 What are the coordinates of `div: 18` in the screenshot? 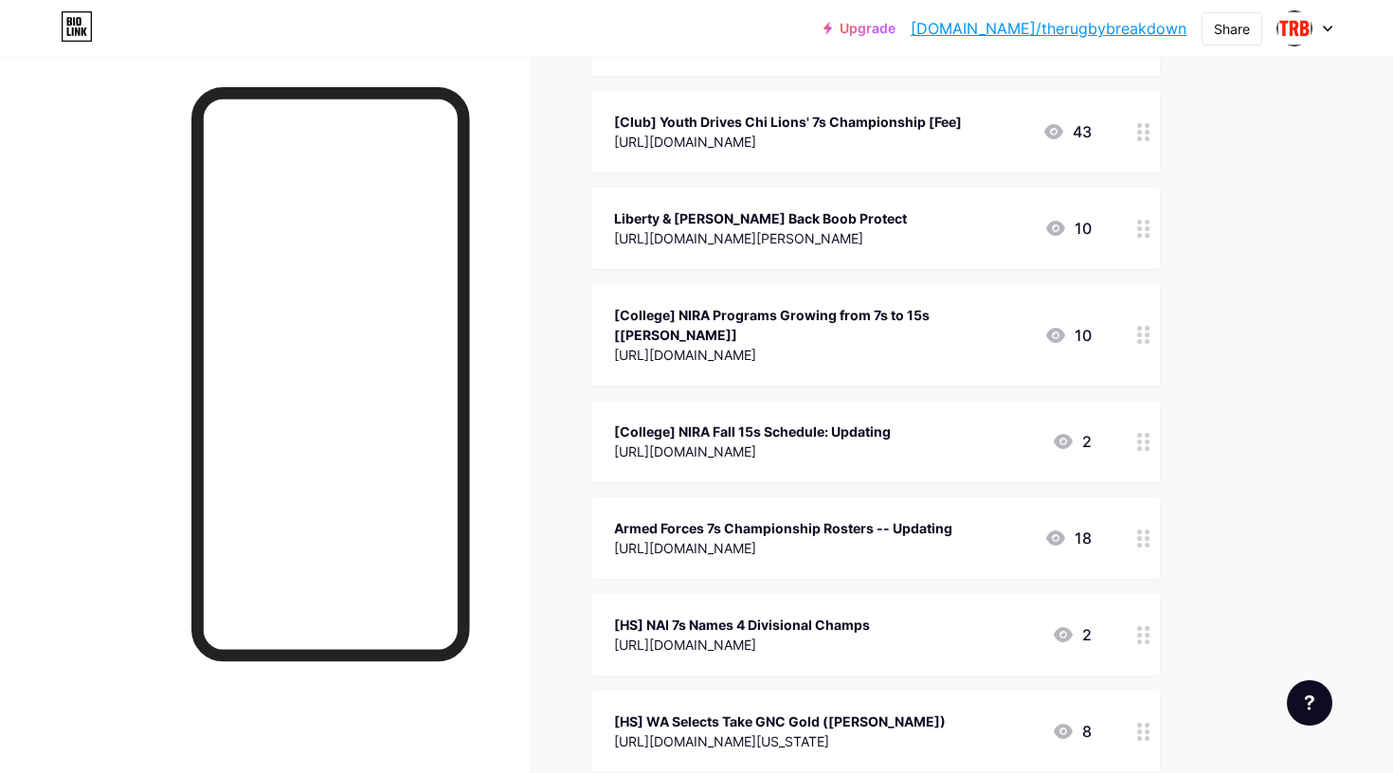 It's located at (1068, 538).